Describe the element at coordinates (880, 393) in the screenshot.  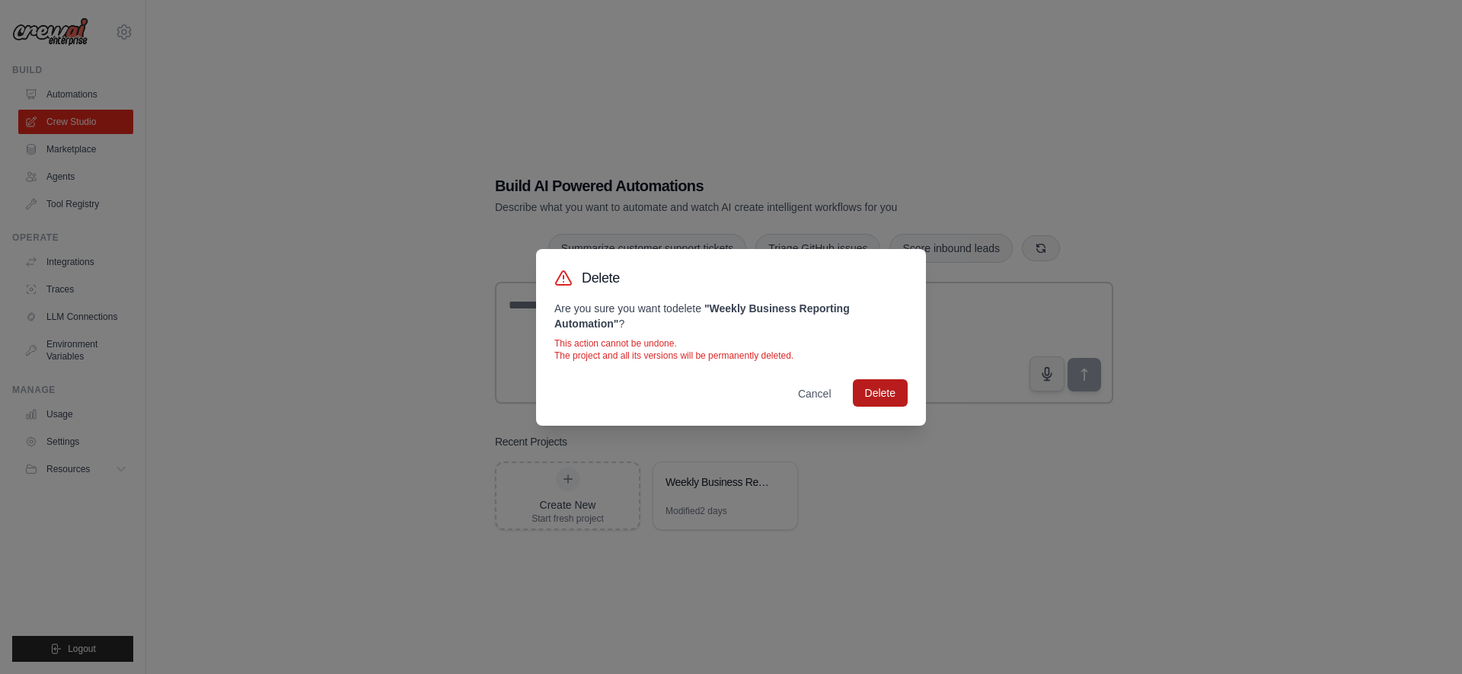
I see `button: Delete` at that location.